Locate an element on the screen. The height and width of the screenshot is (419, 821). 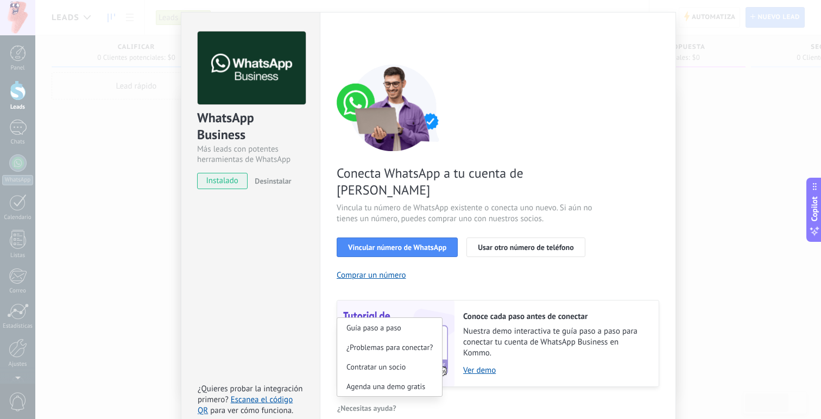
button: Guía paso a paso is located at coordinates (390, 328).